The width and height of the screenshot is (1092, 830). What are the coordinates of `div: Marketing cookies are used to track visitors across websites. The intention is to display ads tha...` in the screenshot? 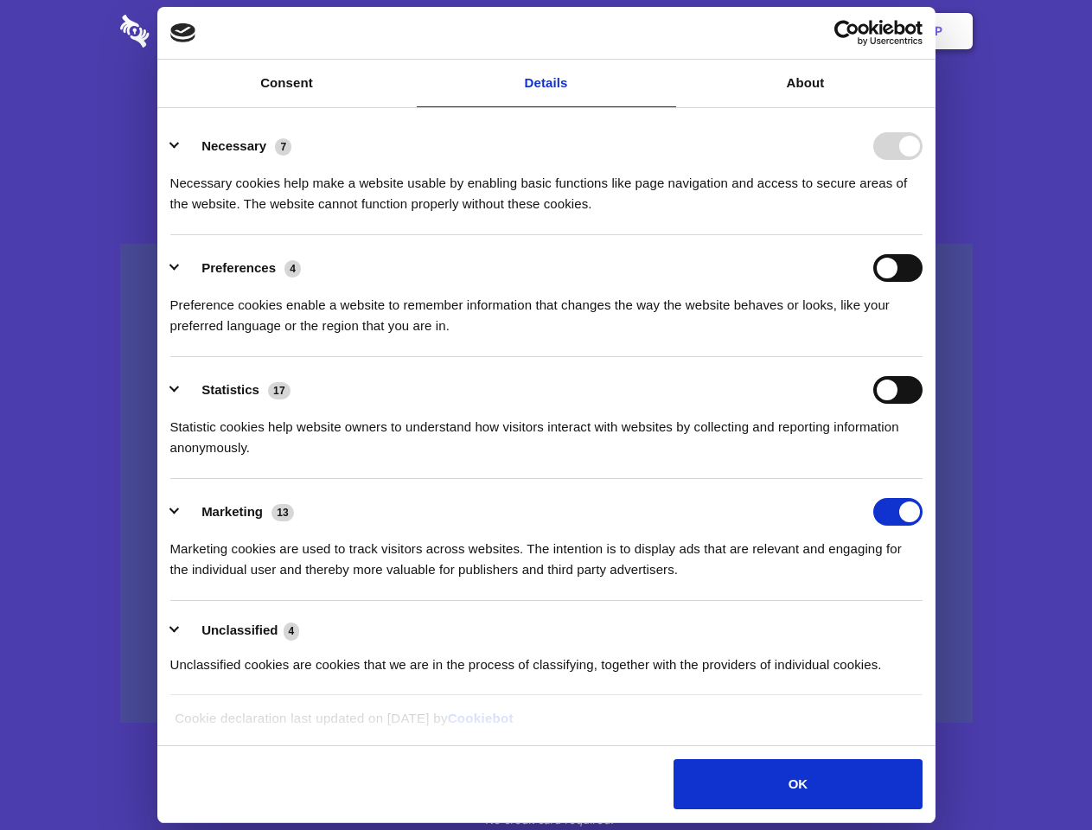 It's located at (547, 553).